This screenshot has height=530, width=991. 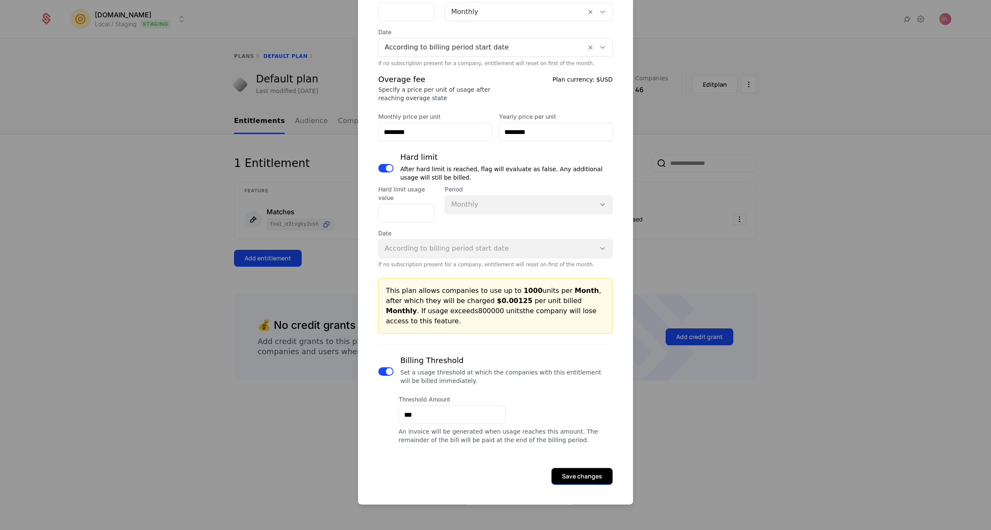 I want to click on span: $0.00125, so click(x=514, y=301).